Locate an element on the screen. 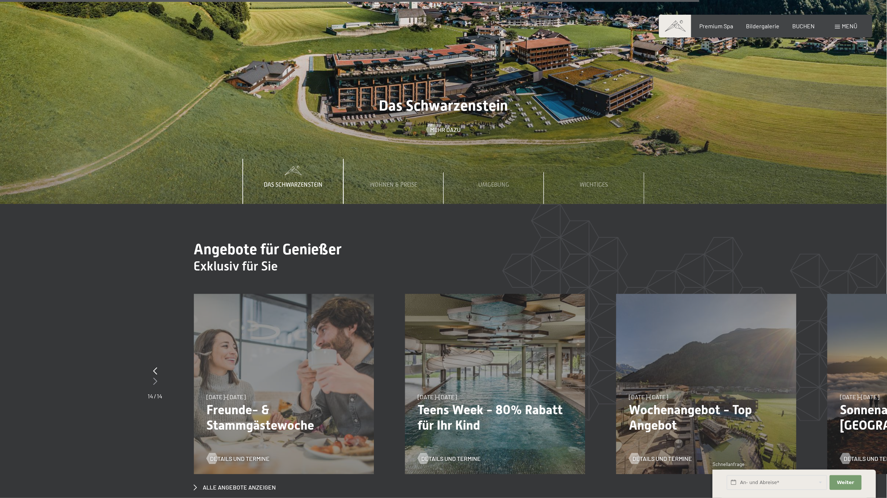  span: Premium Spa is located at coordinates (716, 26).